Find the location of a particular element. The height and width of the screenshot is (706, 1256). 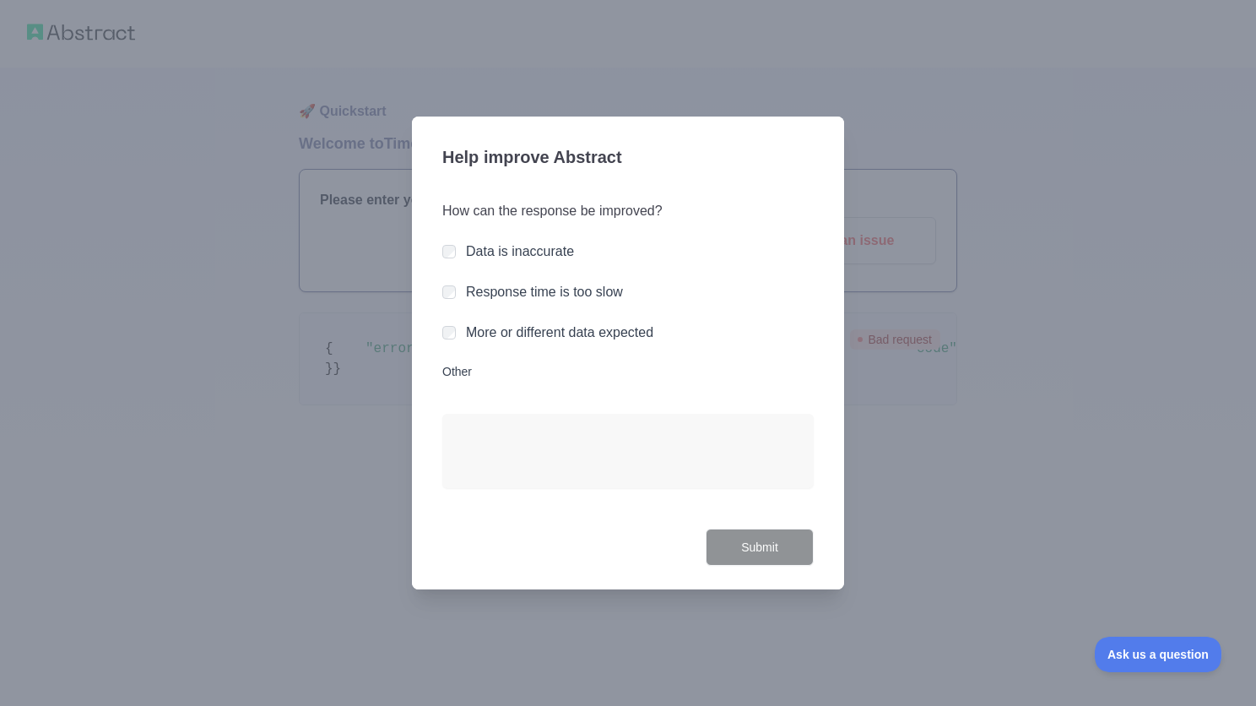

label: More or different data expected is located at coordinates (560, 332).